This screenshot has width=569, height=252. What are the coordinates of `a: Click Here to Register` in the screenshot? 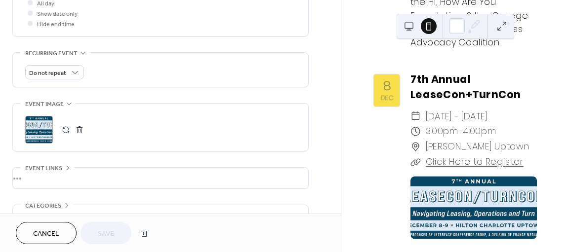 It's located at (475, 161).